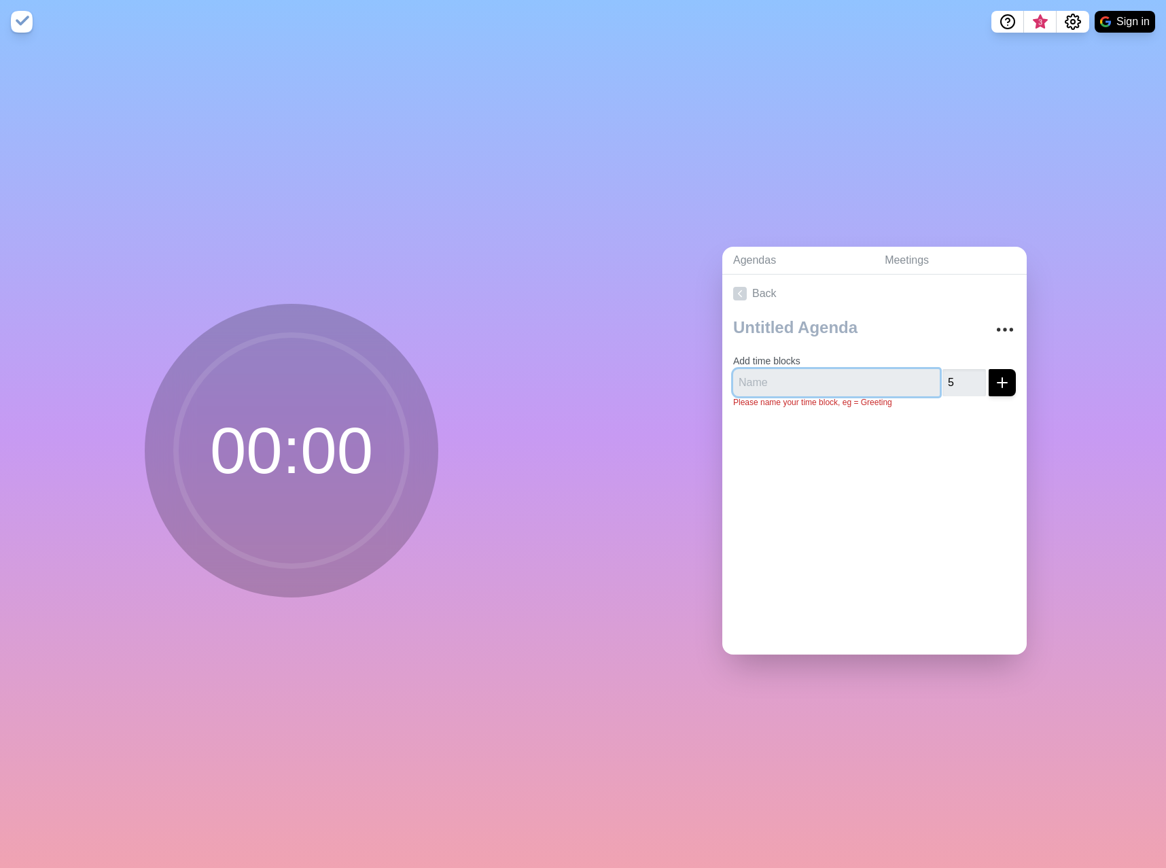 This screenshot has width=1166, height=868. Describe the element at coordinates (1105, 22) in the screenshot. I see `img: google logo` at that location.